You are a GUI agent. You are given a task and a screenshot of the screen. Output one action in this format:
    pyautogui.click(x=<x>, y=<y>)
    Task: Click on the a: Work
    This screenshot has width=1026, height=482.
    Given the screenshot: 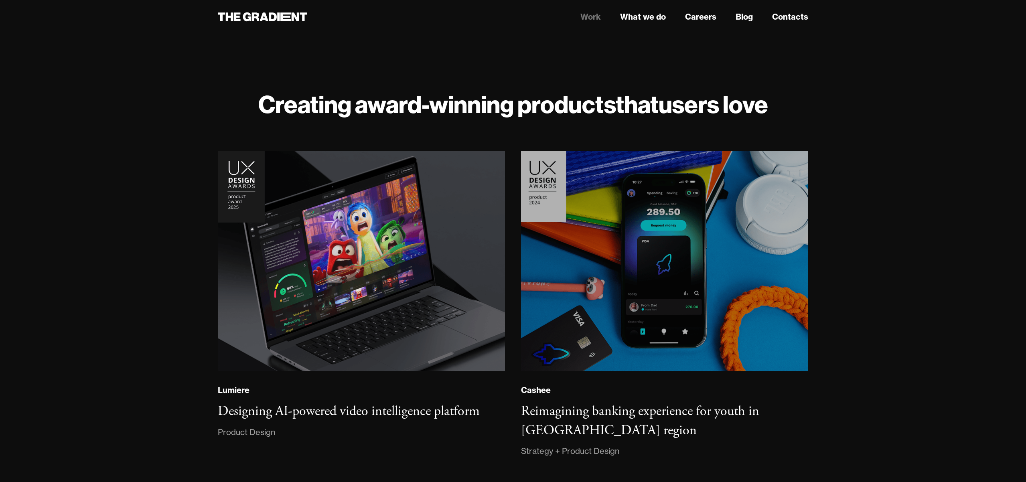 What is the action you would take?
    pyautogui.click(x=590, y=17)
    